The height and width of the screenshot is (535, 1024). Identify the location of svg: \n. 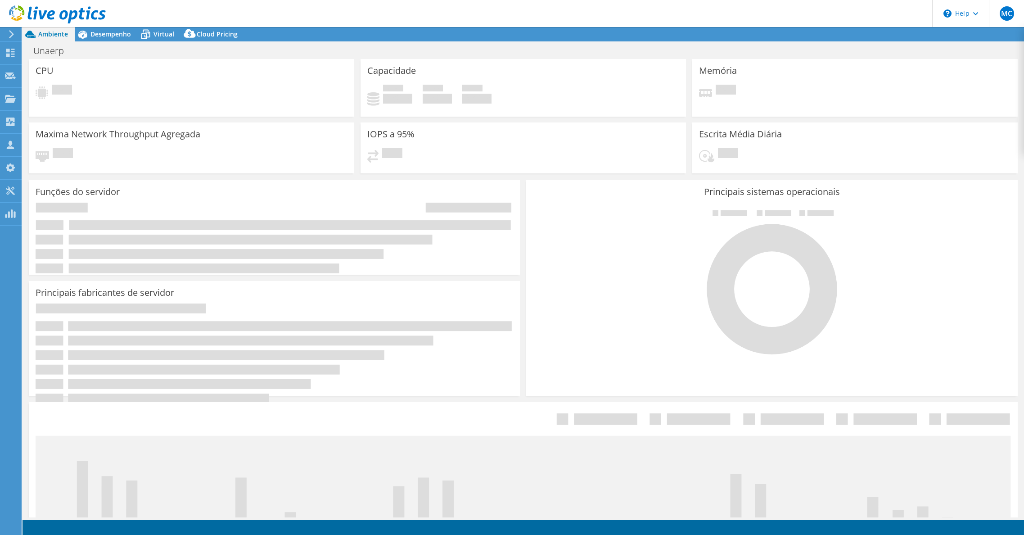
(947, 13).